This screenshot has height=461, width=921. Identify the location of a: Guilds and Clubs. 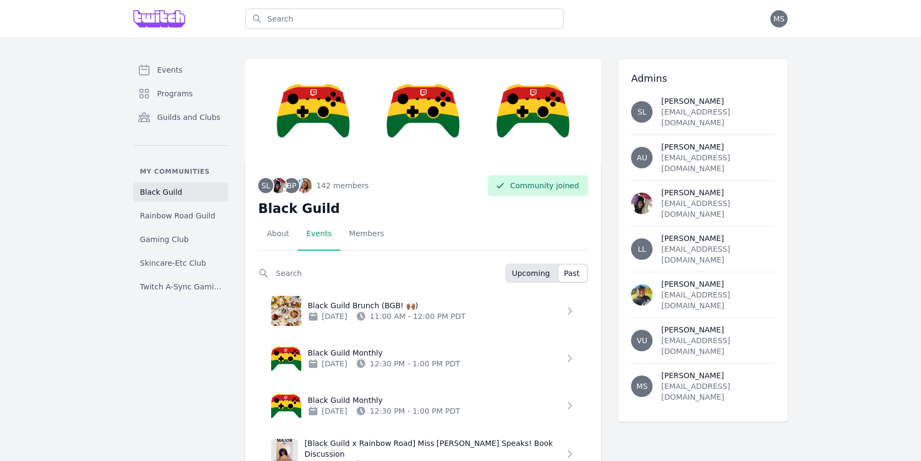
(181, 117).